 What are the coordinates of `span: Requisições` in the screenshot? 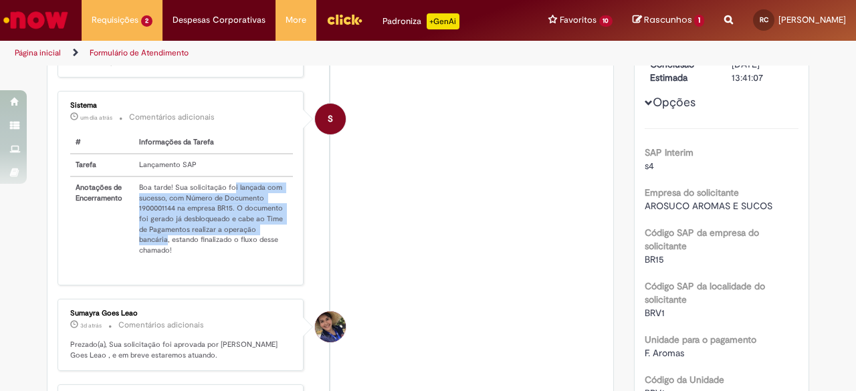 It's located at (115, 20).